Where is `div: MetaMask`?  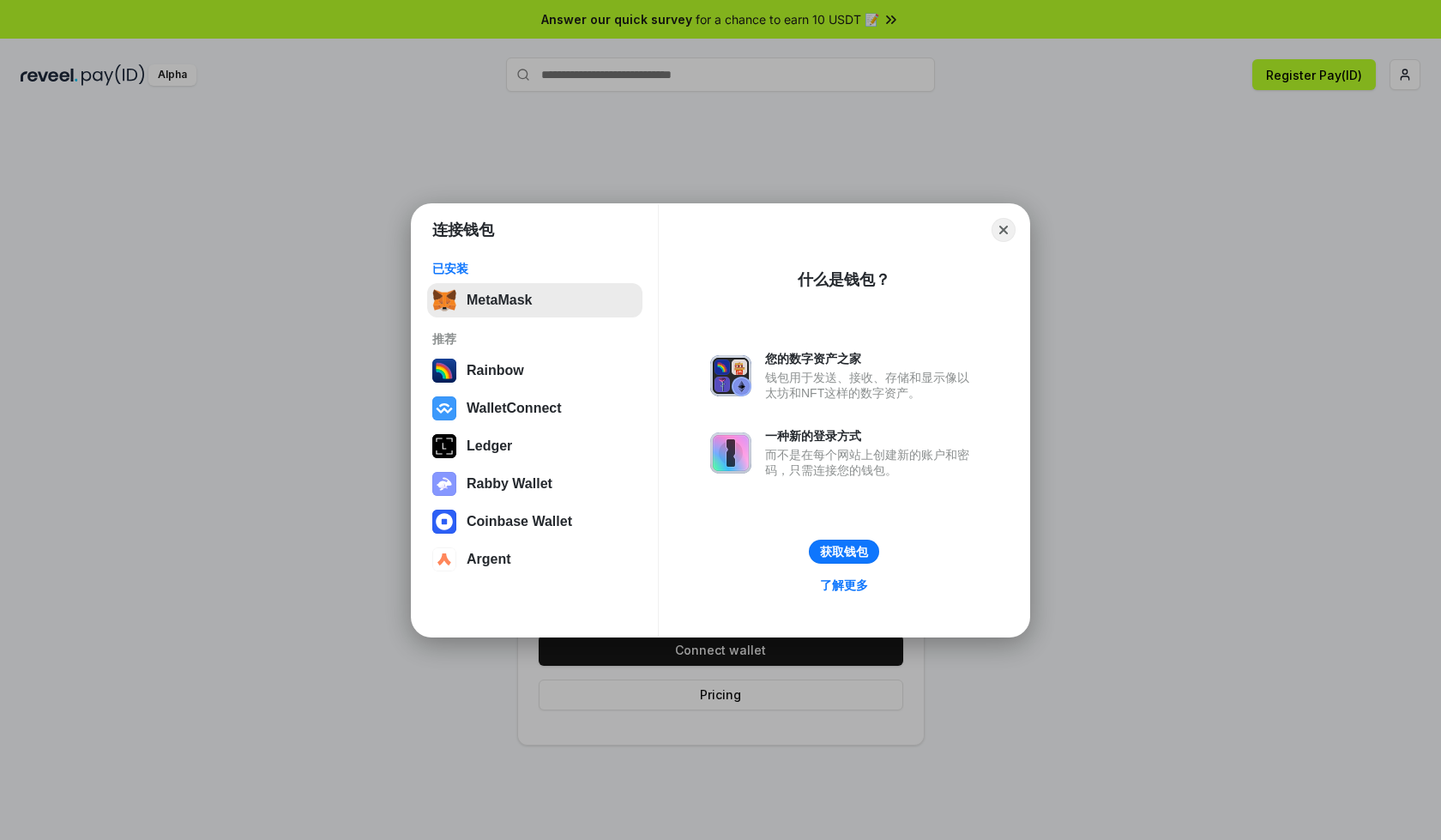
div: MetaMask is located at coordinates (500, 300).